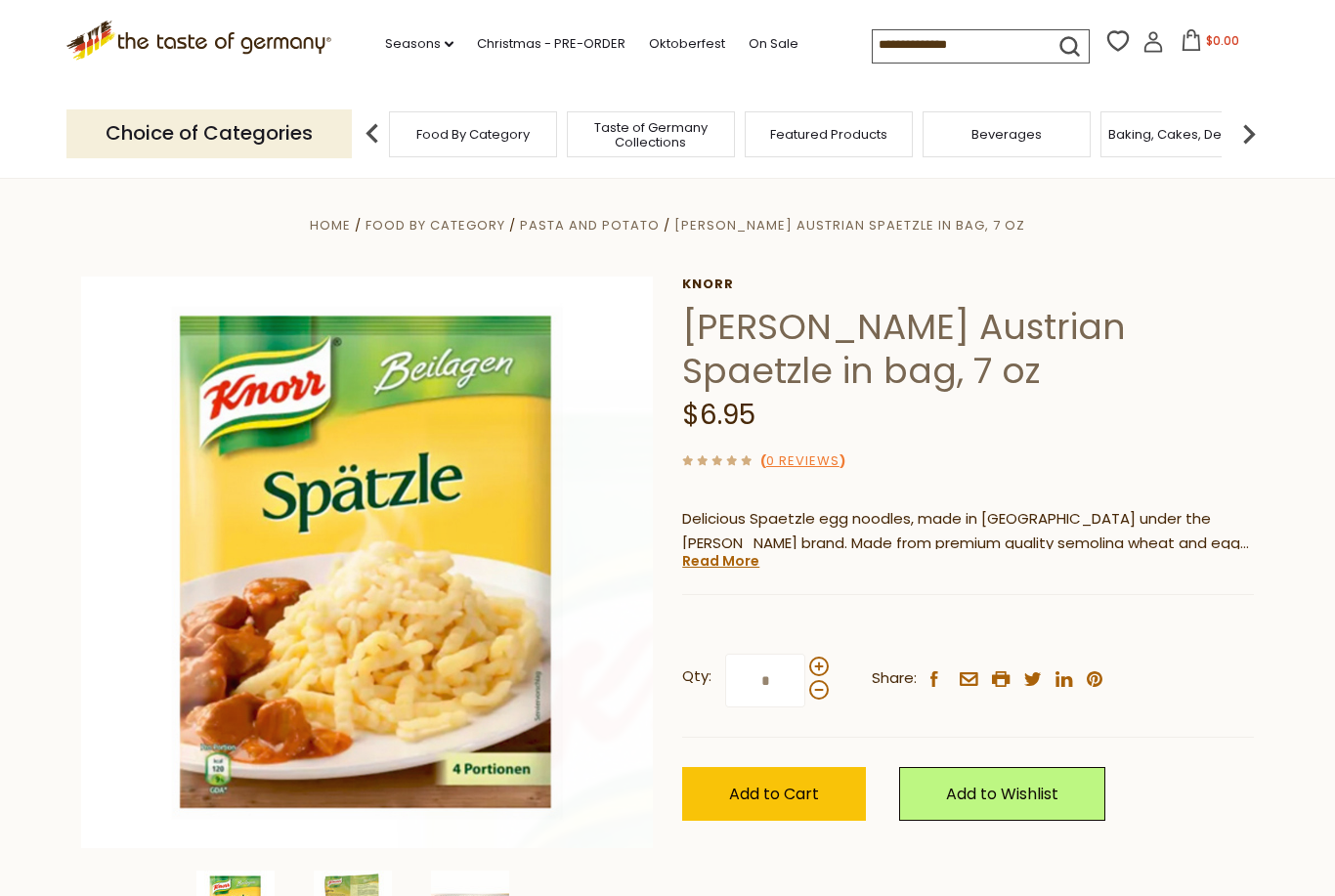 This screenshot has height=896, width=1335. What do you see at coordinates (720, 560) in the screenshot?
I see `a: Read More` at bounding box center [720, 560].